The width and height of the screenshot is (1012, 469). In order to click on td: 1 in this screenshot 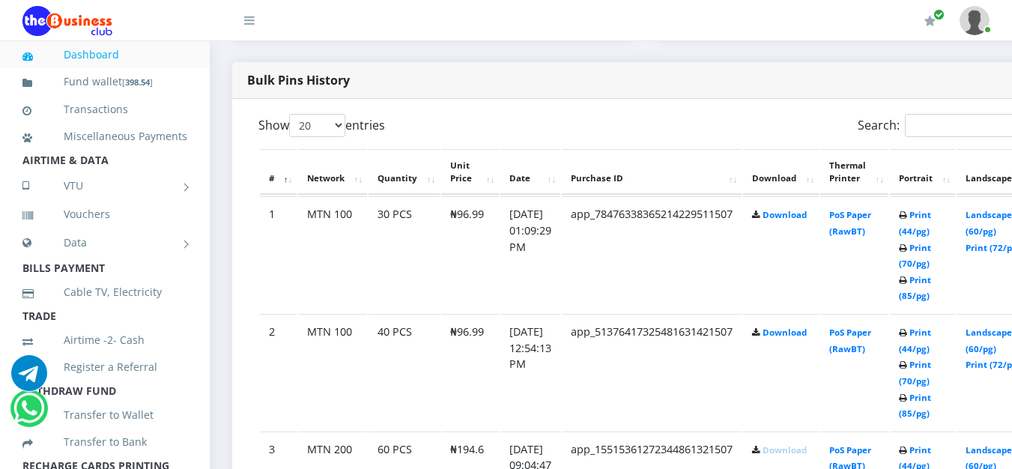, I will do `click(278, 254)`.